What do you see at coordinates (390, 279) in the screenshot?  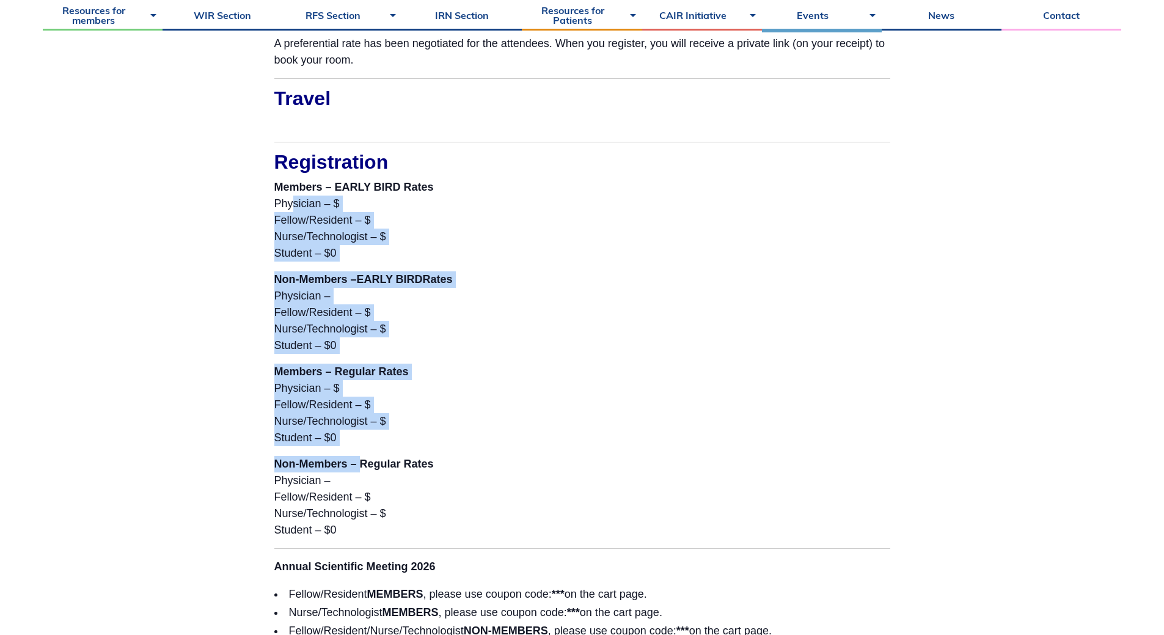 I see `strong: EARLY BIRD` at bounding box center [390, 279].